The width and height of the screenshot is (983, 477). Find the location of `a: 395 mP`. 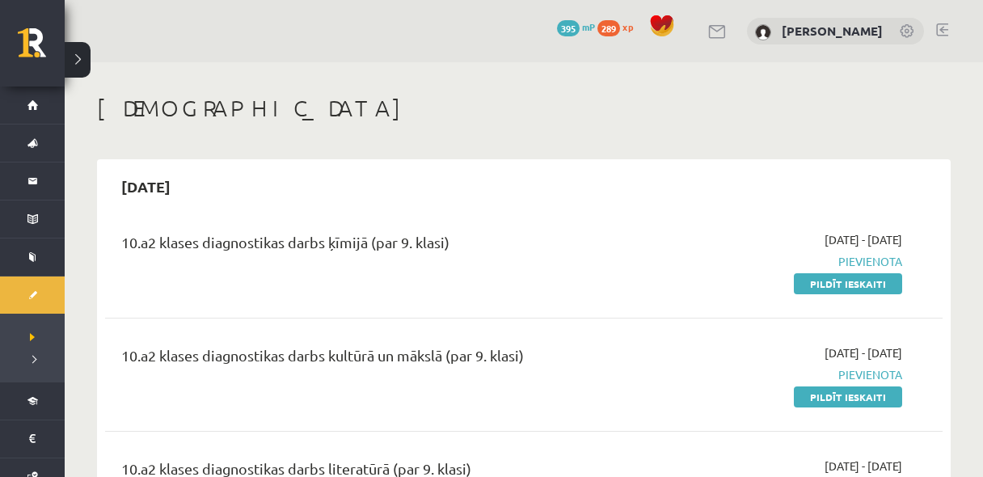

a: 395 mP is located at coordinates (575, 27).